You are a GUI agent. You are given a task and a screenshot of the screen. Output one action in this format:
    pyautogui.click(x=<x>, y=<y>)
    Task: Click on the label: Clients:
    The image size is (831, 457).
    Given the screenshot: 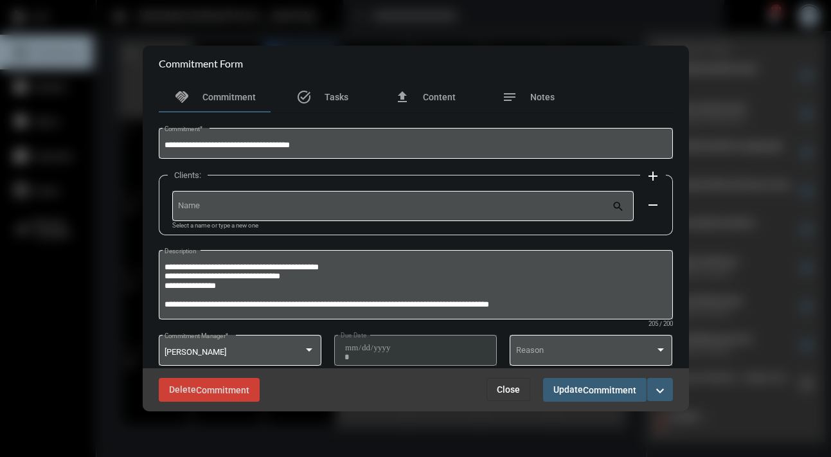 What is the action you would take?
    pyautogui.click(x=188, y=175)
    